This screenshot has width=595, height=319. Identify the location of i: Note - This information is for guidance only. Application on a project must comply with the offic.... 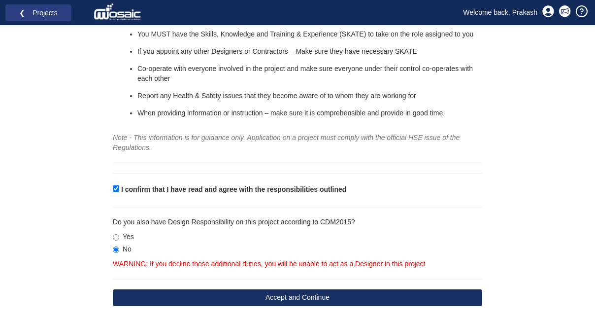
(286, 142).